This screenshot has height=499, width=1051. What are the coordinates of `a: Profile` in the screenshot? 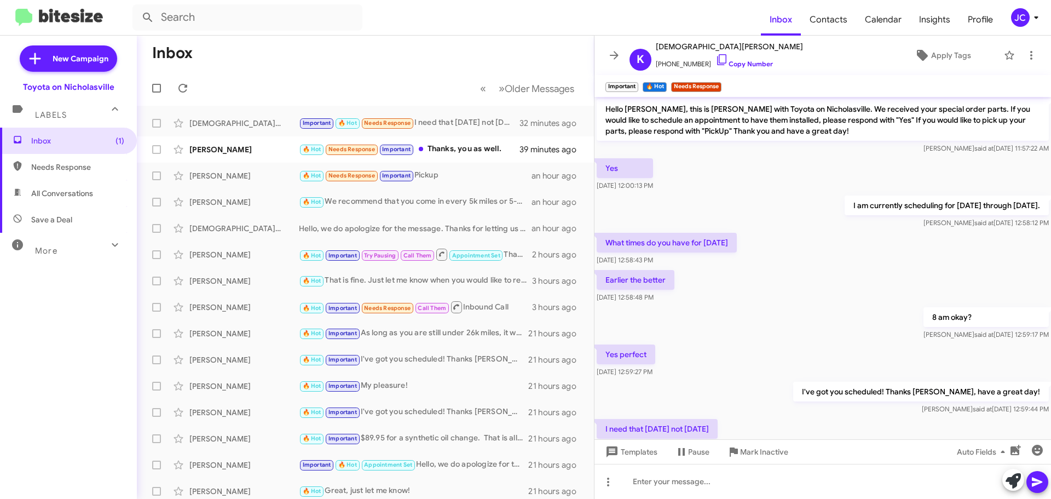 It's located at (980, 20).